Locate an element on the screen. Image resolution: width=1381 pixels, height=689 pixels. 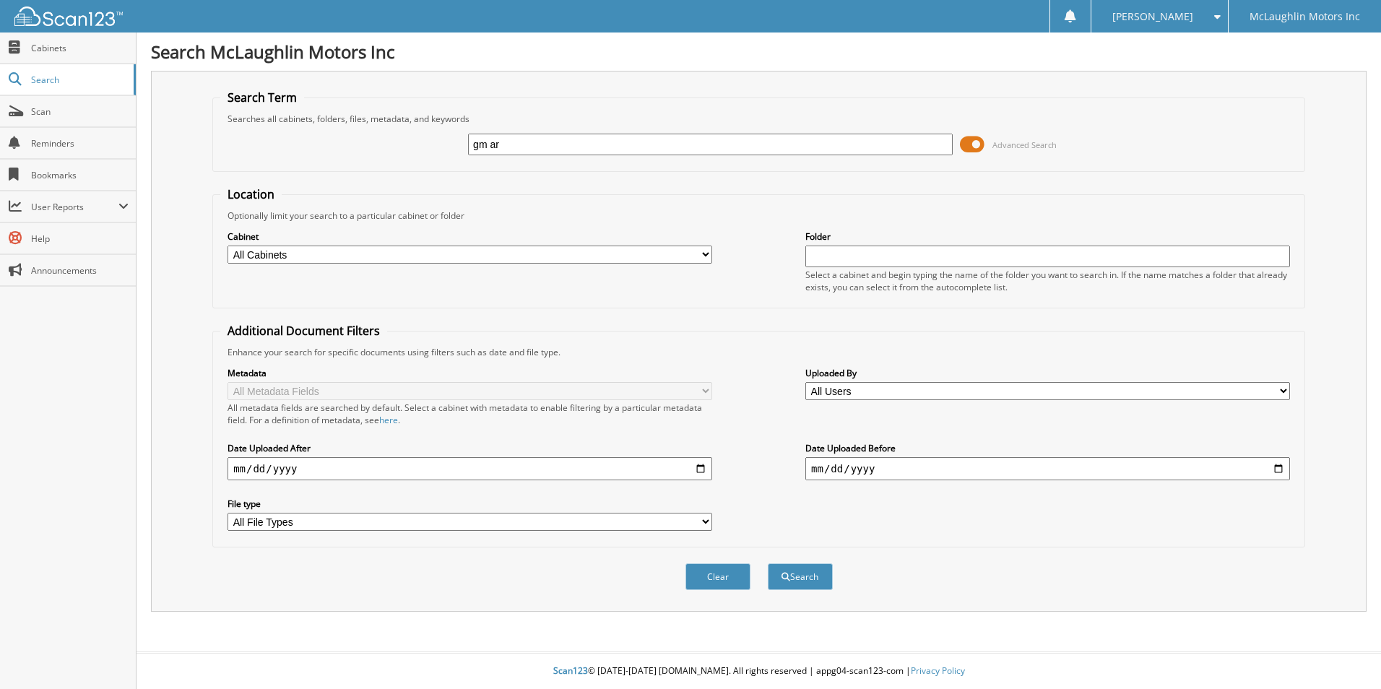
div: Select a cabinet and begin typing the name of the folder you want to search in. If the name match... is located at coordinates (1048, 281).